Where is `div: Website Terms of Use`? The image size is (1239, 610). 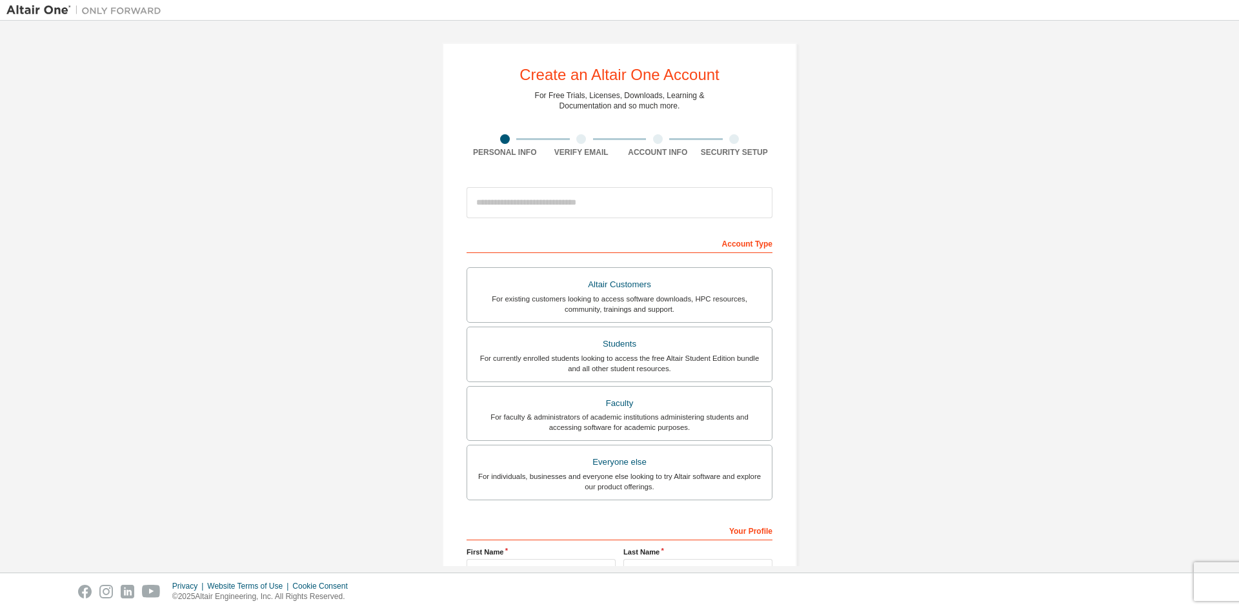 div: Website Terms of Use is located at coordinates (250, 586).